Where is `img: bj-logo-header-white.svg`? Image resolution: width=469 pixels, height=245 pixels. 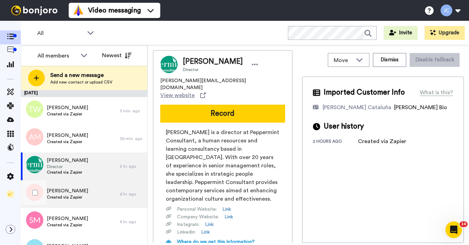
img: bj-logo-header-white.svg is located at coordinates (34, 10).